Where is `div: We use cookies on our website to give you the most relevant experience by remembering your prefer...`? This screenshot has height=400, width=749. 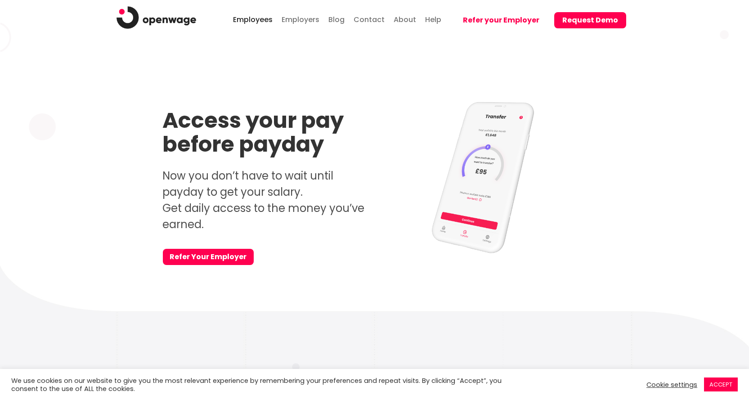 div: We use cookies on our website to give you the most relevant experience by remembering your prefer... is located at coordinates (265, 385).